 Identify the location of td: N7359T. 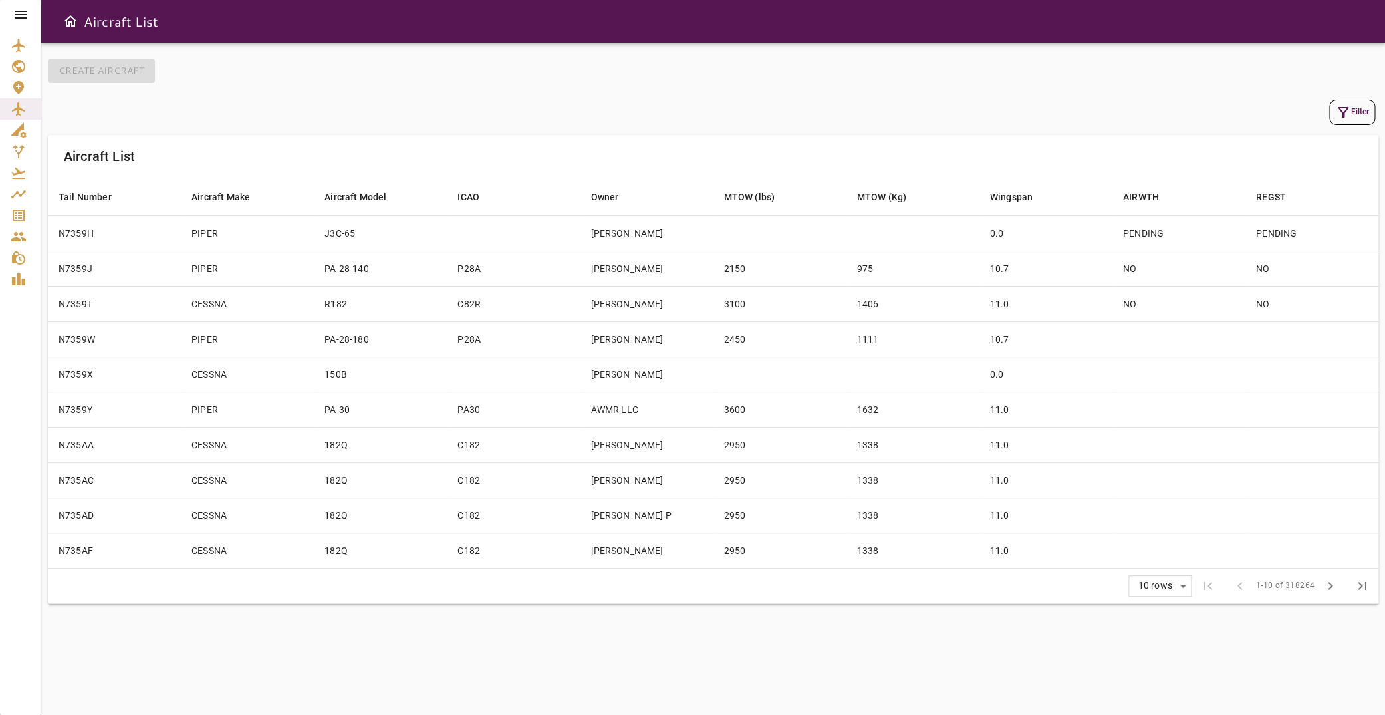
(114, 303).